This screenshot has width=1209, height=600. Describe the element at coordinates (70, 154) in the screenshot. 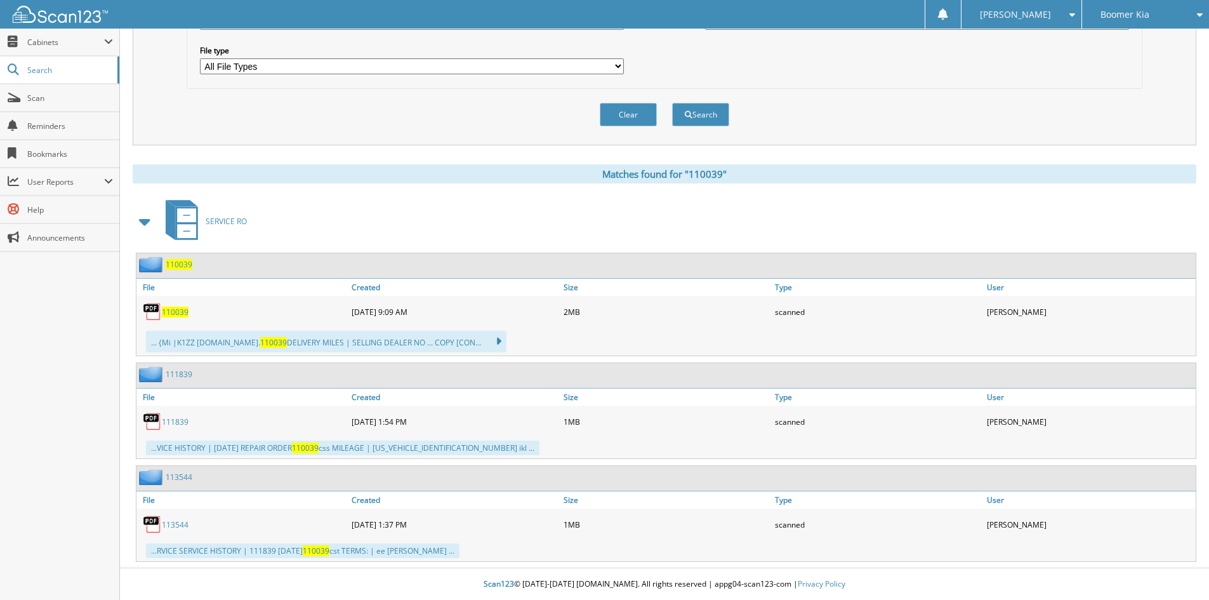

I see `span: Bookmarks` at that location.